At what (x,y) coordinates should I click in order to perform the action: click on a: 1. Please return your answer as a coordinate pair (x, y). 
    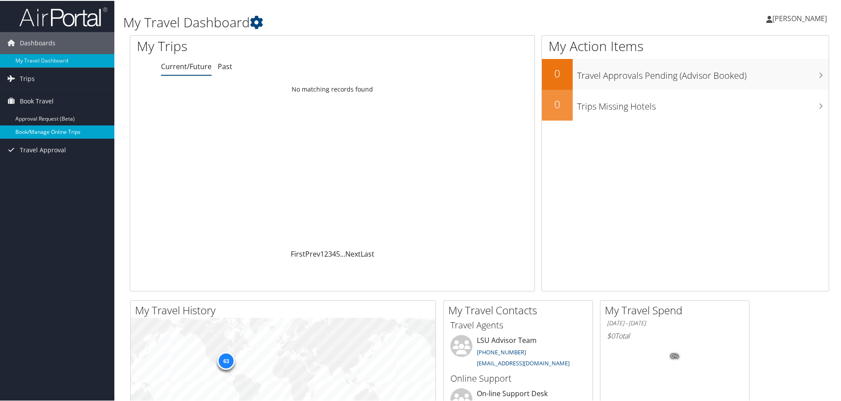
    Looking at the image, I should click on (322, 253).